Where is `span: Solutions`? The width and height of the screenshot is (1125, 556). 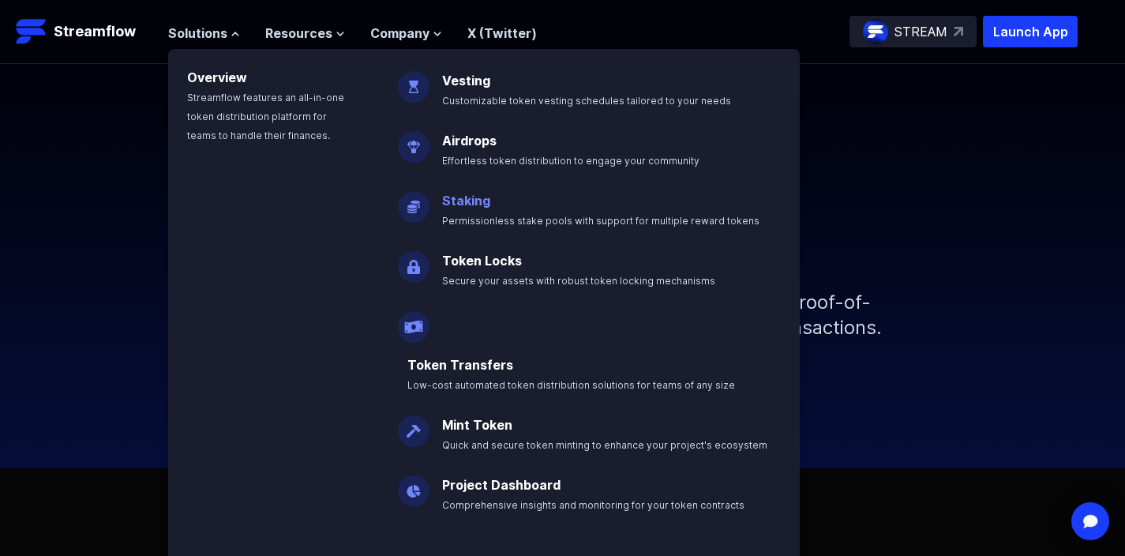 span: Solutions is located at coordinates (197, 33).